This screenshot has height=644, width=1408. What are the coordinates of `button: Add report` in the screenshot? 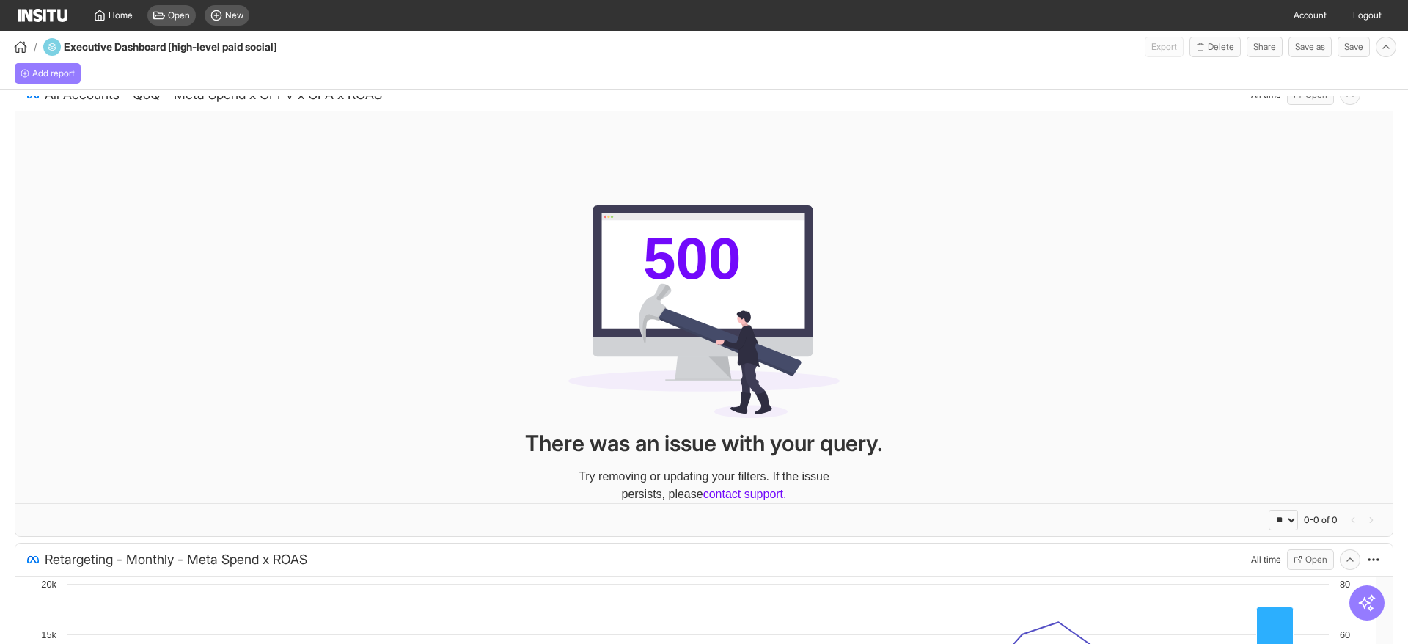 It's located at (48, 73).